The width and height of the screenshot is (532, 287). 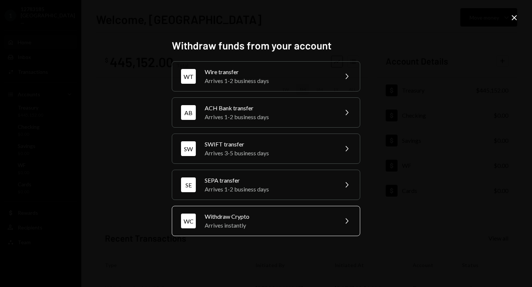 What do you see at coordinates (266, 76) in the screenshot?
I see `button: WTWire transferArrives 1-2 business days` at bounding box center [266, 76].